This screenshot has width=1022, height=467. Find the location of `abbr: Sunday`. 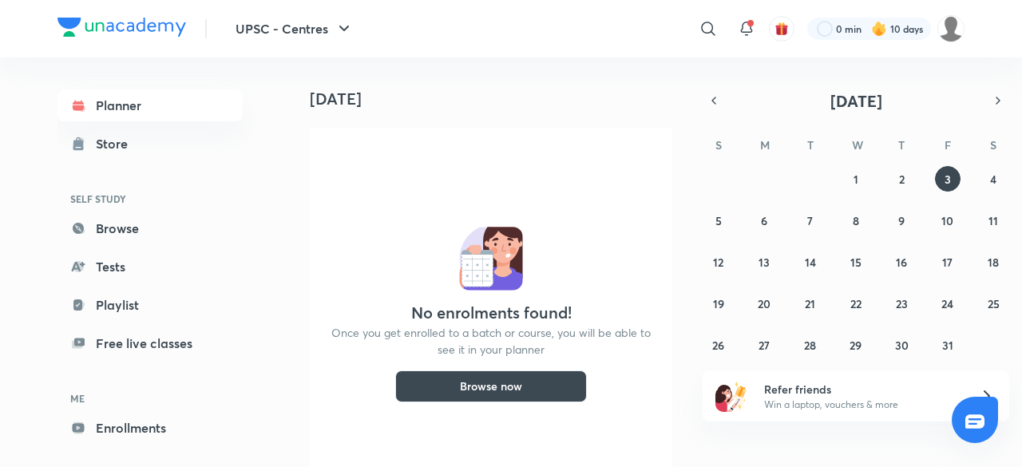

abbr: Sunday is located at coordinates (718, 144).